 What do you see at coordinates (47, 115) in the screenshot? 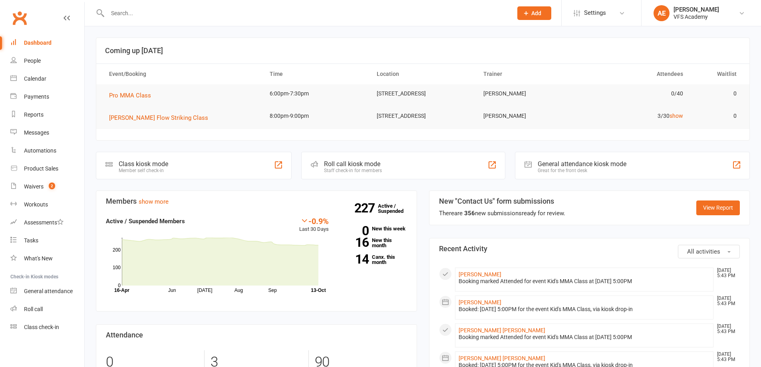
I see `a: Reports` at bounding box center [47, 115].